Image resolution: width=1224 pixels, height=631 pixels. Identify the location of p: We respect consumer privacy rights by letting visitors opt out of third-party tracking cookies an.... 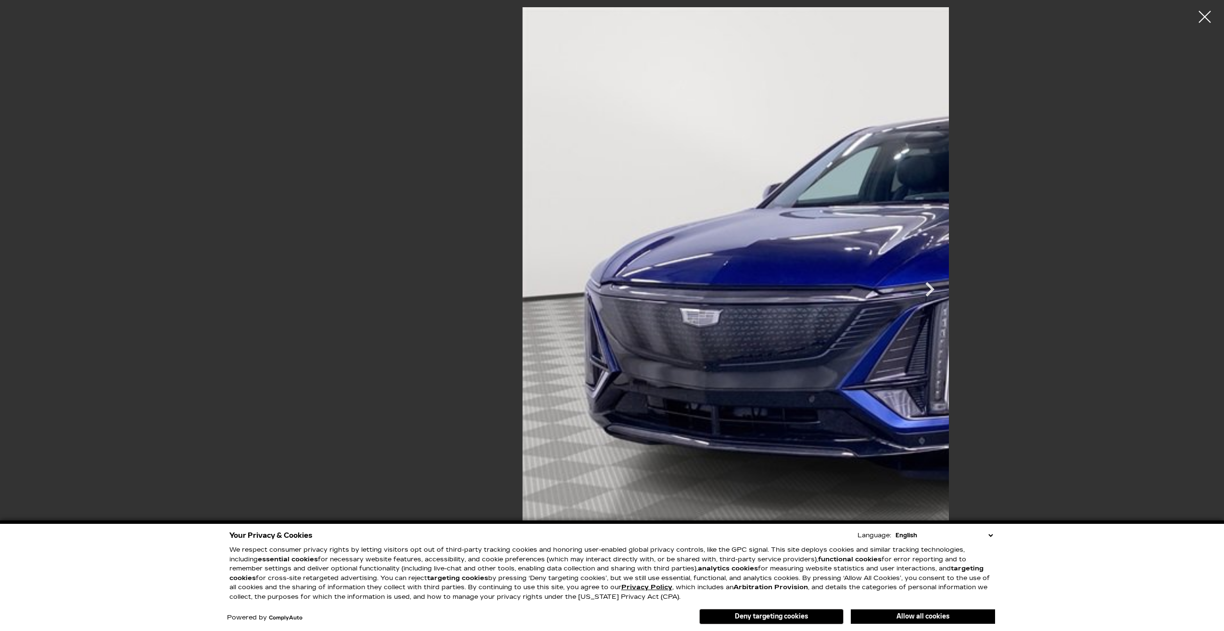
(612, 574).